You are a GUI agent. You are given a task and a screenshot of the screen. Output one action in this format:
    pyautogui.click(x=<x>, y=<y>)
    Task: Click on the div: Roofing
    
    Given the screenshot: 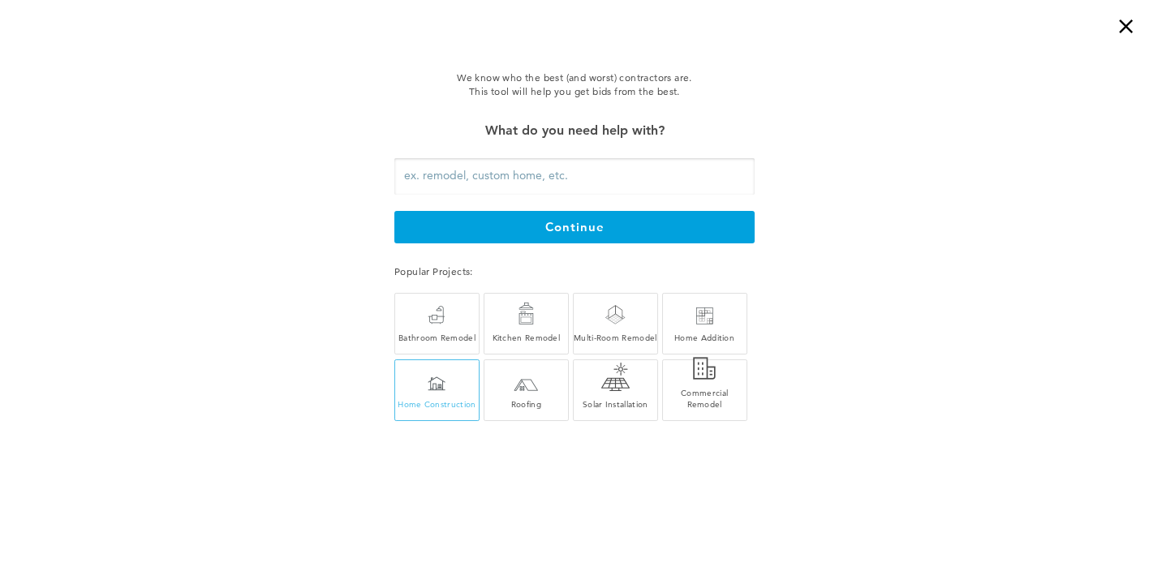 What is the action you would take?
    pyautogui.click(x=526, y=404)
    